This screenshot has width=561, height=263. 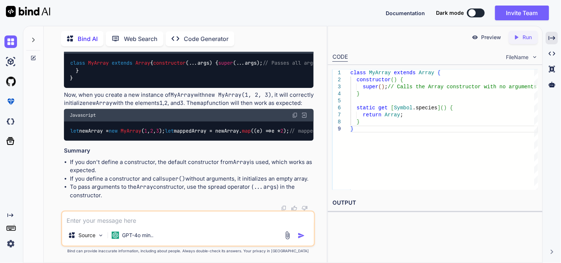 I want to click on li: If you define a constructor and call without arguments, it initializes an empty array., so click(x=192, y=179).